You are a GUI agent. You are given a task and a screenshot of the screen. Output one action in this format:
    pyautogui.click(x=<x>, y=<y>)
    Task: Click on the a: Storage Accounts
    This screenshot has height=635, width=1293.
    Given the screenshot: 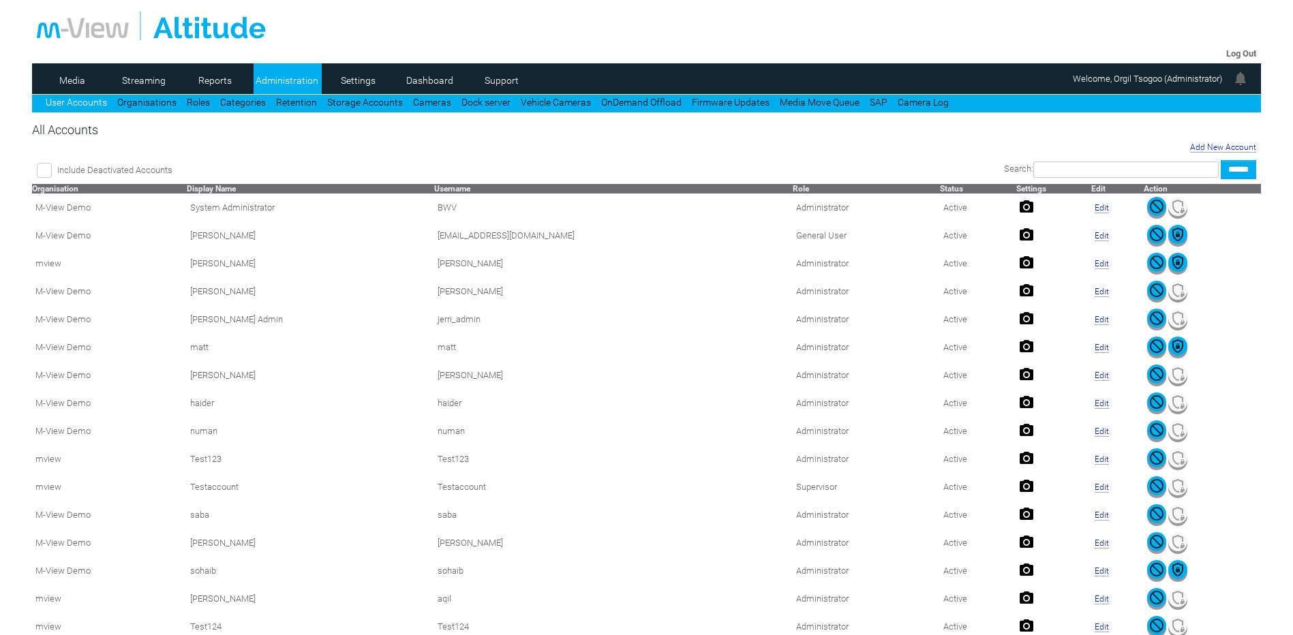 What is the action you would take?
    pyautogui.click(x=365, y=102)
    